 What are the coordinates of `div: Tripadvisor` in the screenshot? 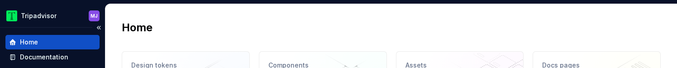 It's located at (38, 16).